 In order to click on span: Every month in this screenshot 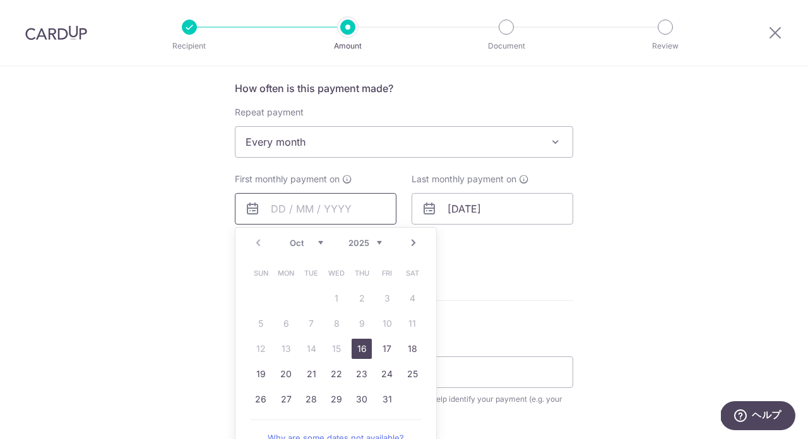, I will do `click(404, 142)`.